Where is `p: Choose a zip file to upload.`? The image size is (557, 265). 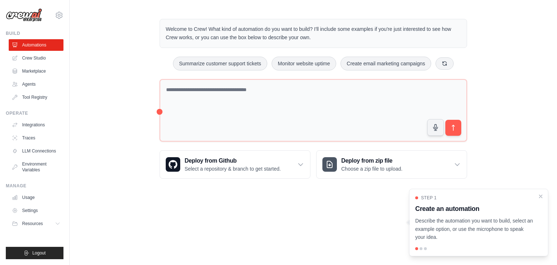 p: Choose a zip file to upload. is located at coordinates (372, 169).